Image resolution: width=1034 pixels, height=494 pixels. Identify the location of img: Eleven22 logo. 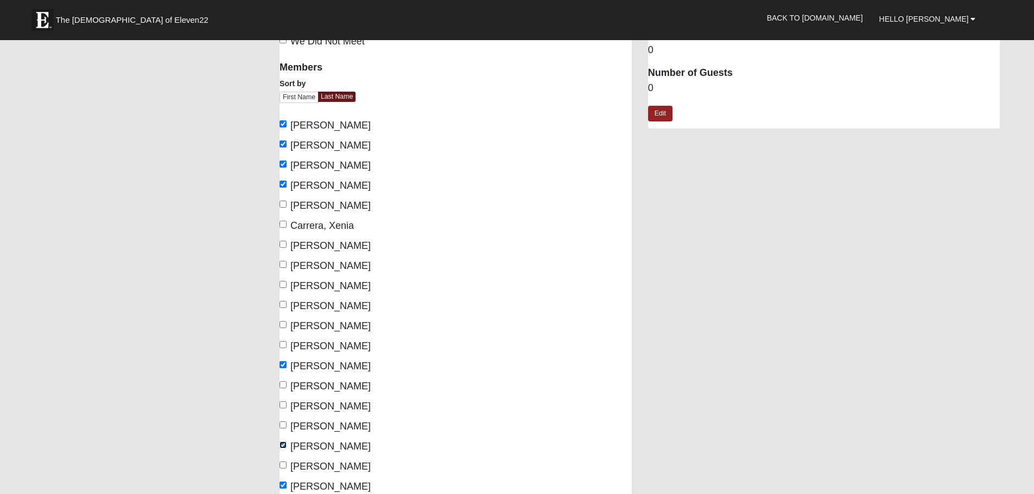
(42, 20).